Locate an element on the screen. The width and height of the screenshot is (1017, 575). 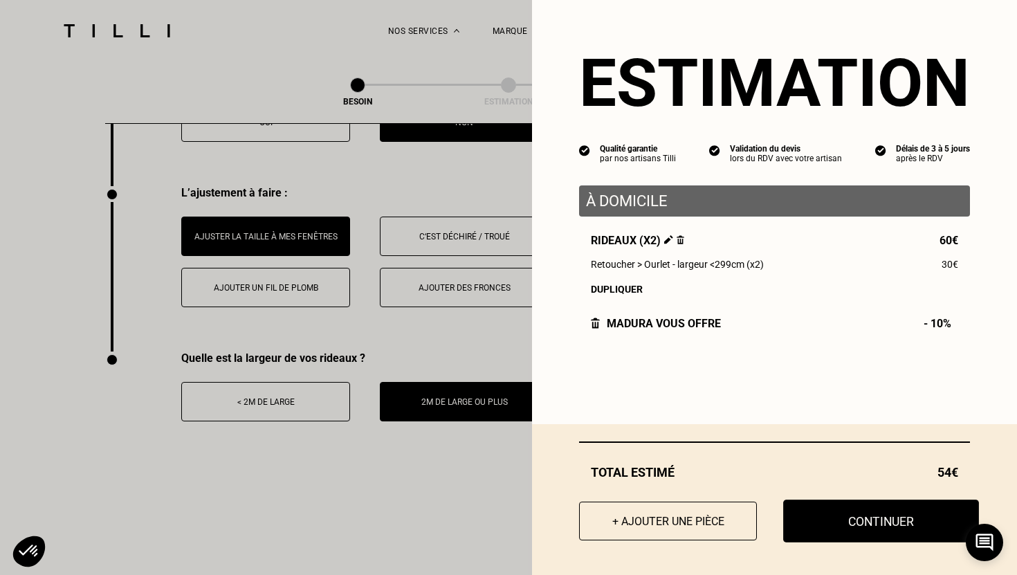
span: 54€ is located at coordinates (948, 472).